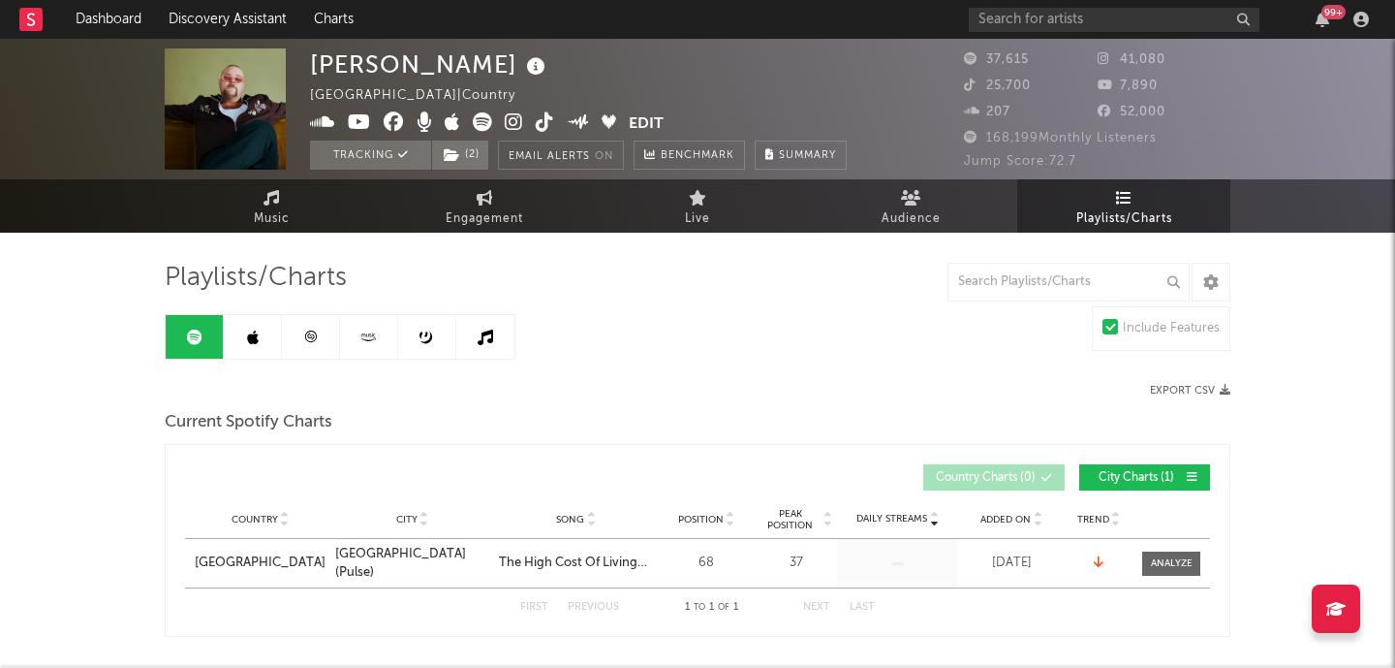  Describe the element at coordinates (1114, 19) in the screenshot. I see `input: Search for artists` at that location.